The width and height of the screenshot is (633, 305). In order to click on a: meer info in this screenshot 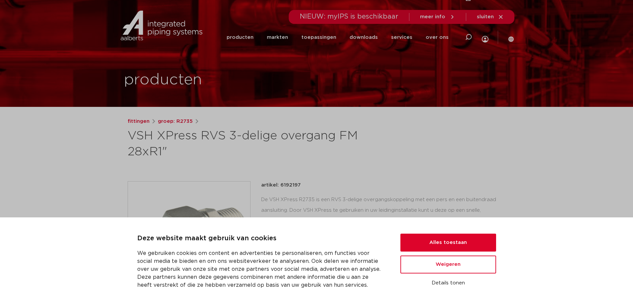, I will do `click(438, 17)`.